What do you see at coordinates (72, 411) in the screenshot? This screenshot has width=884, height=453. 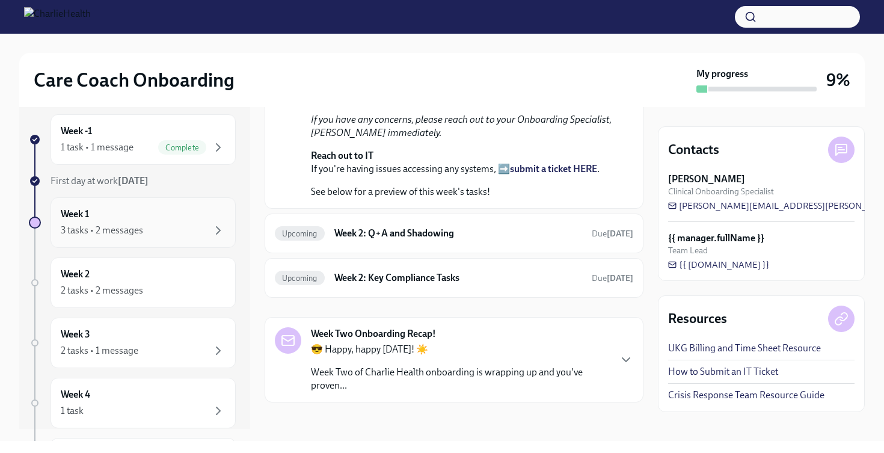 I see `div: 1 task` at bounding box center [72, 411].